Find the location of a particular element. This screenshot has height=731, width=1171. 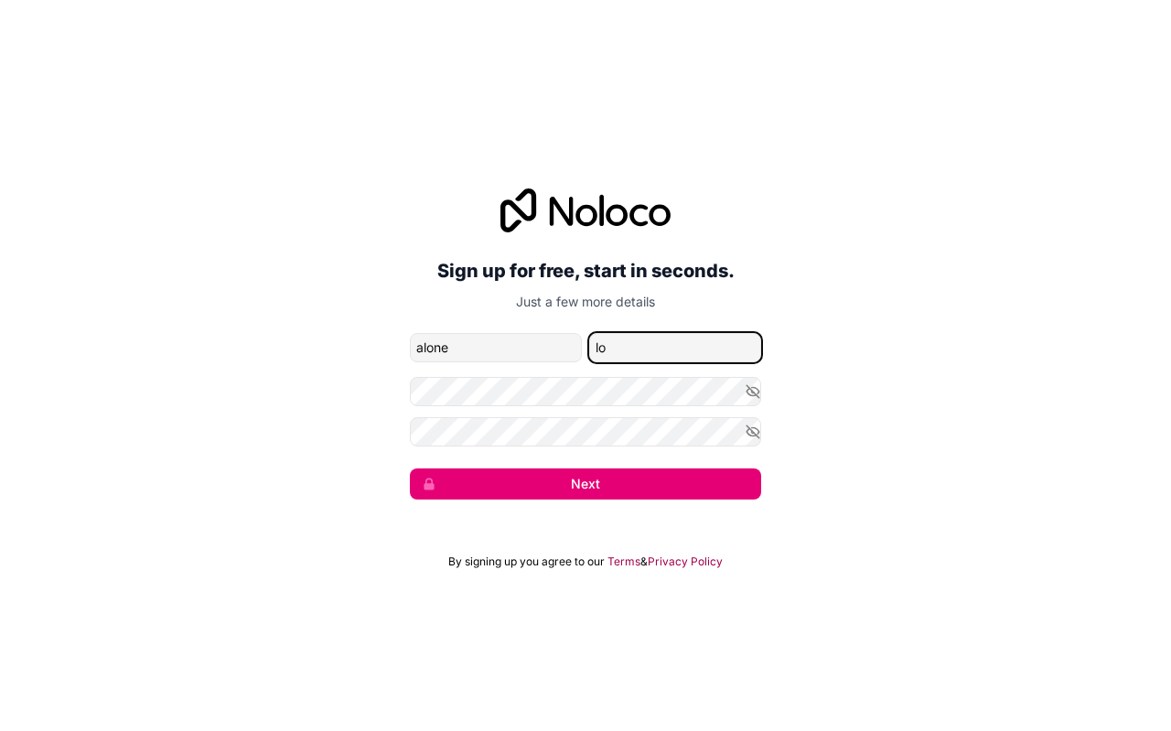

input: family-name is located at coordinates (675, 348).